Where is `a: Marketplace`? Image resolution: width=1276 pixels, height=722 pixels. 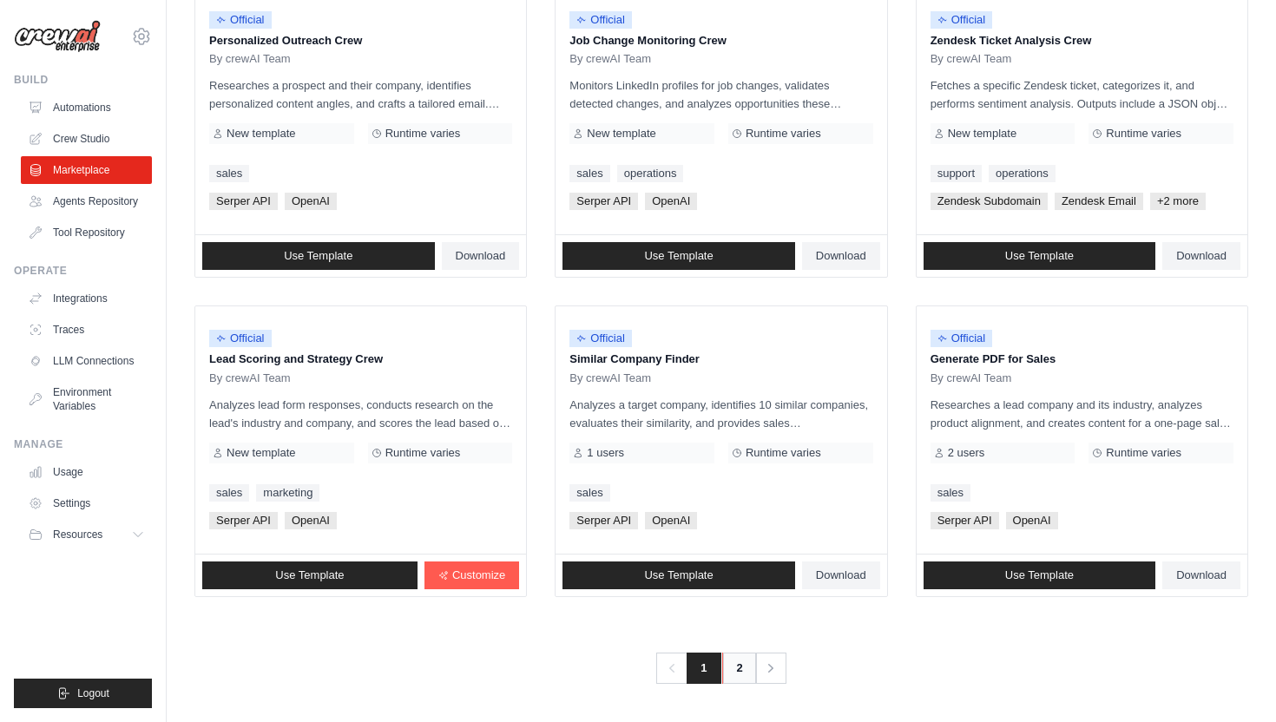 a: Marketplace is located at coordinates (86, 170).